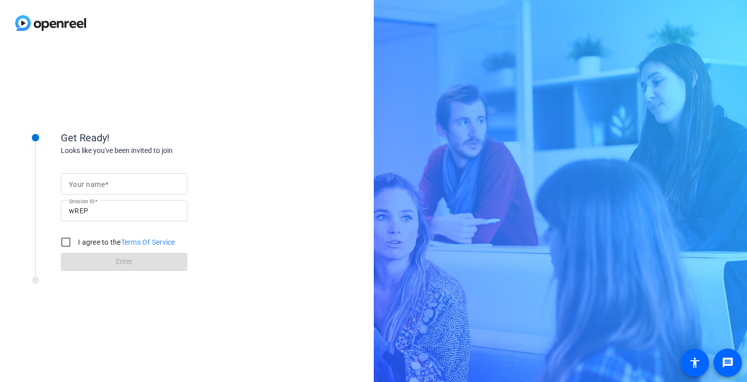 The image size is (747, 382). I want to click on div: Get Ready!, so click(162, 138).